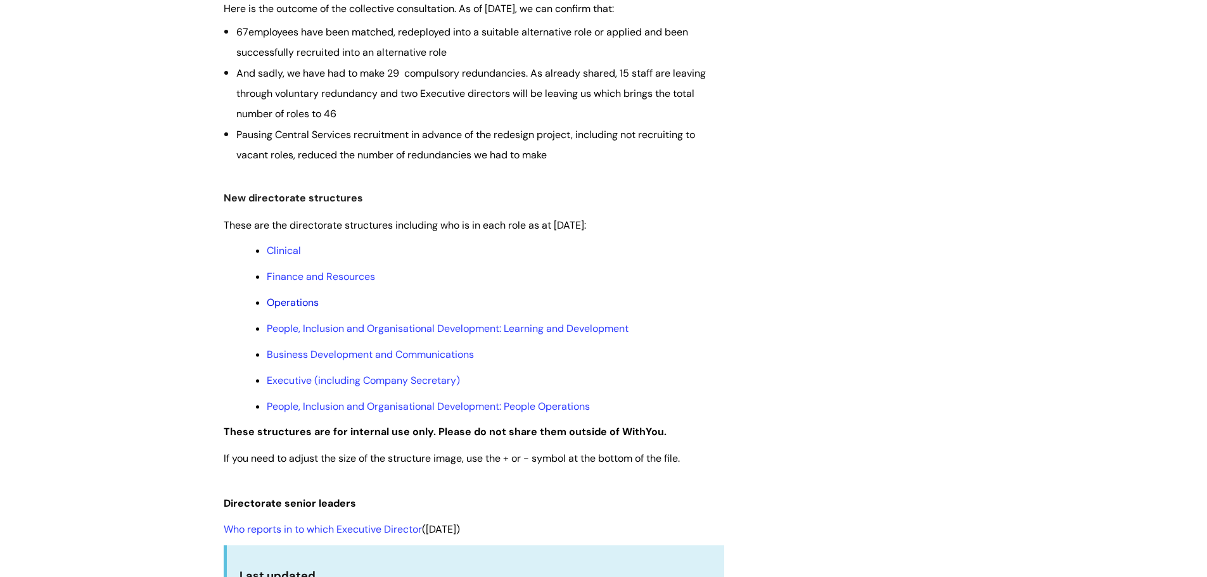  I want to click on a: People, Inclusion and Organisational Development: Learning and Development, so click(447, 328).